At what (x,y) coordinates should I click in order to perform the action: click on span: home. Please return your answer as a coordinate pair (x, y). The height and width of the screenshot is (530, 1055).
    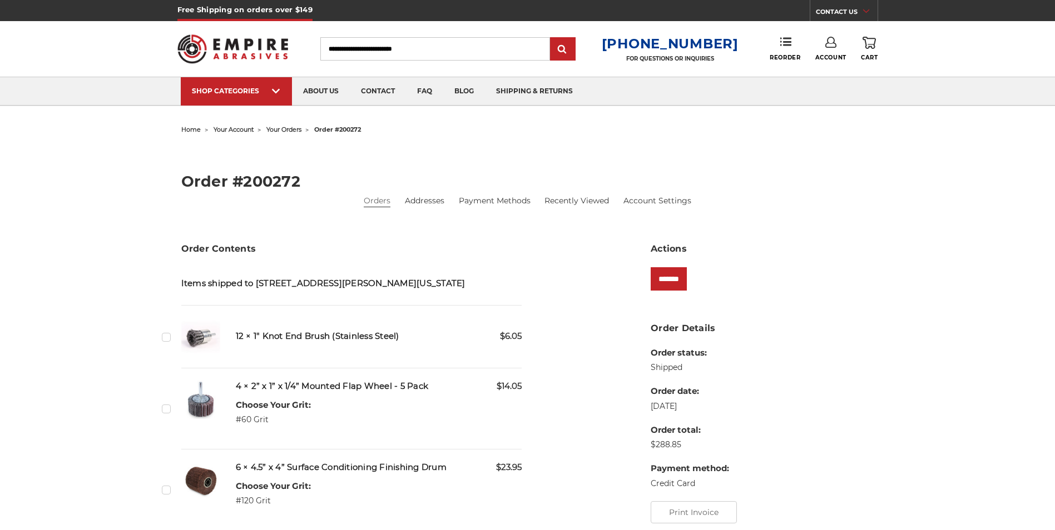
    Looking at the image, I should click on (191, 130).